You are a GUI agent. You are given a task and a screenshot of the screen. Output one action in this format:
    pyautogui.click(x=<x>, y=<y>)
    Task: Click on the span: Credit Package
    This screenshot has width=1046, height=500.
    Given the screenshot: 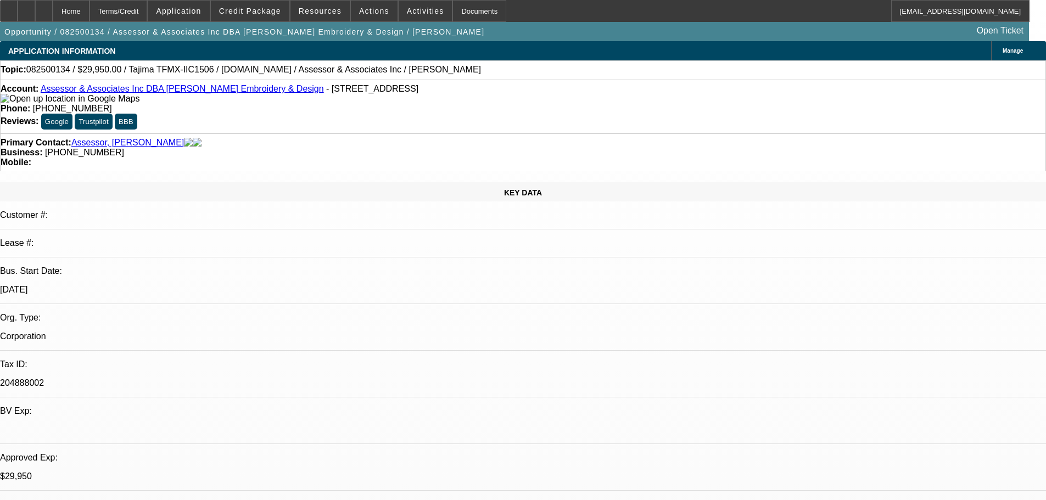 What is the action you would take?
    pyautogui.click(x=250, y=11)
    